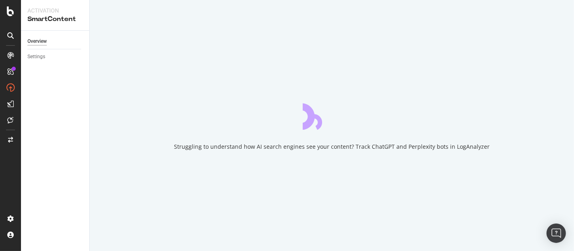  What do you see at coordinates (55, 19) in the screenshot?
I see `div: SmartContent` at bounding box center [55, 19].